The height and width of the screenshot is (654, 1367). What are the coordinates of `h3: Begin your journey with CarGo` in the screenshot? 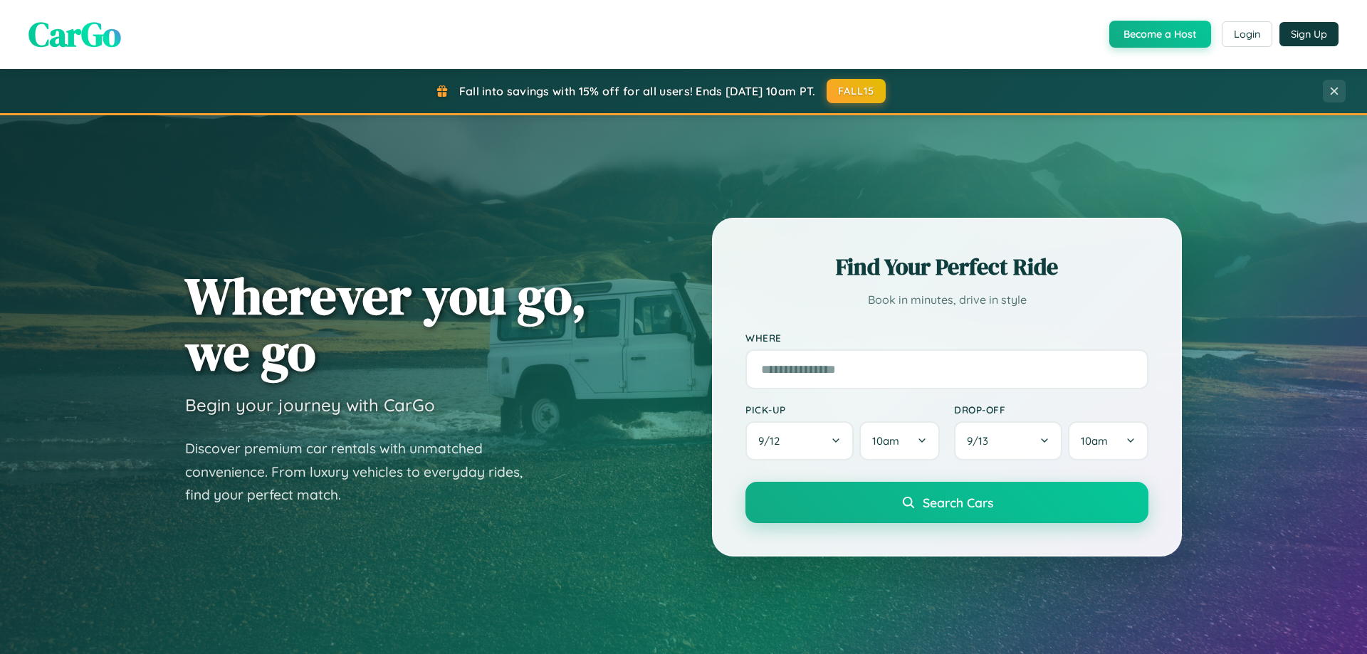 It's located at (310, 405).